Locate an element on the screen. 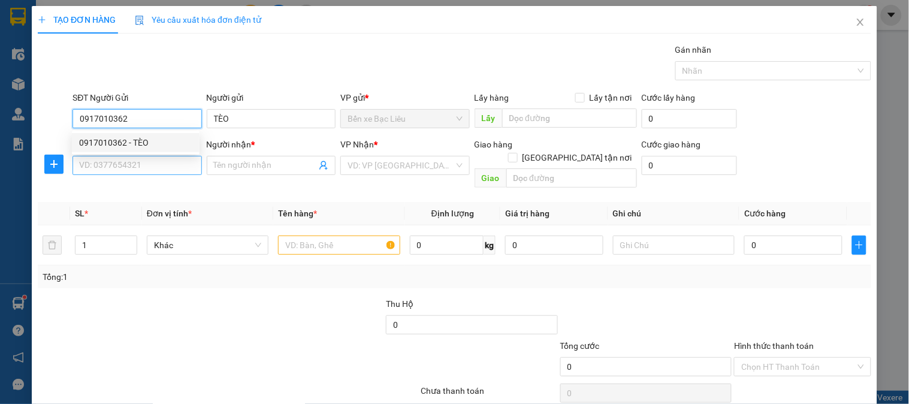 The width and height of the screenshot is (909, 404). span: Thu Hộ is located at coordinates (400, 304).